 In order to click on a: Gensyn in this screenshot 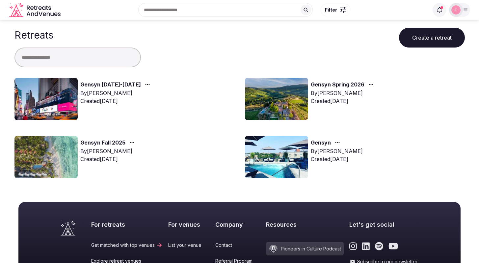, I will do `click(321, 143)`.